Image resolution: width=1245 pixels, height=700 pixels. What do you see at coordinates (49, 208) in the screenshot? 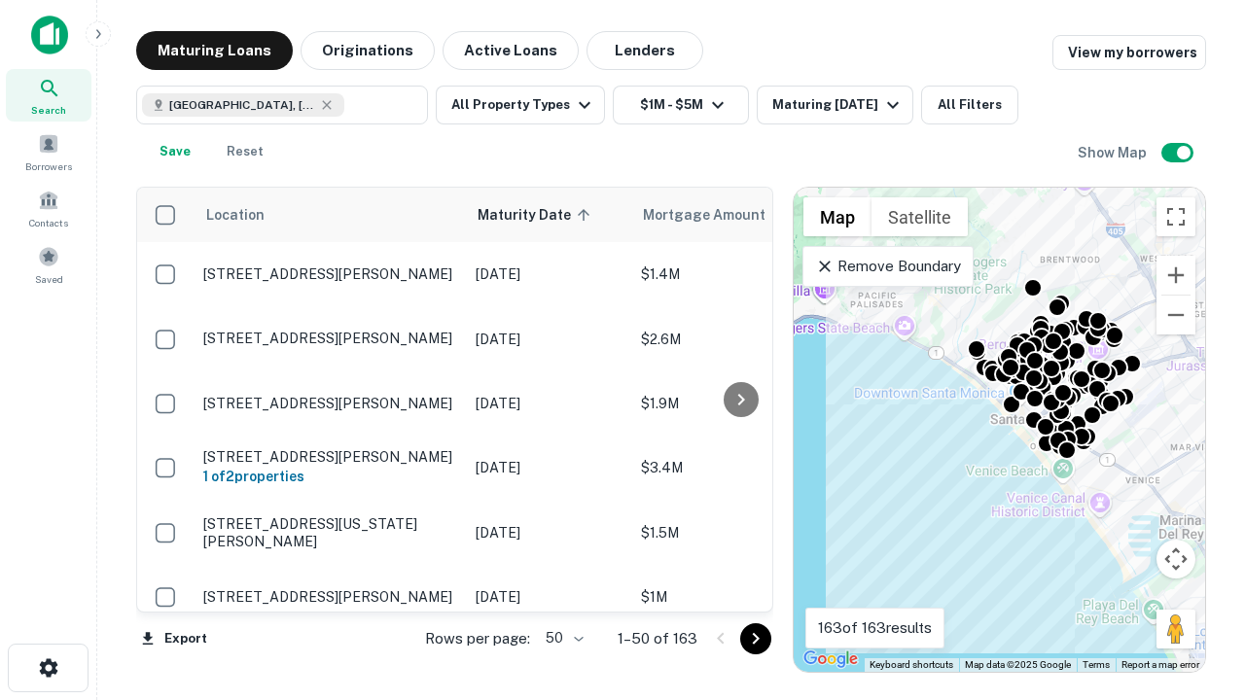
I see `a: Contacts` at bounding box center [49, 208].